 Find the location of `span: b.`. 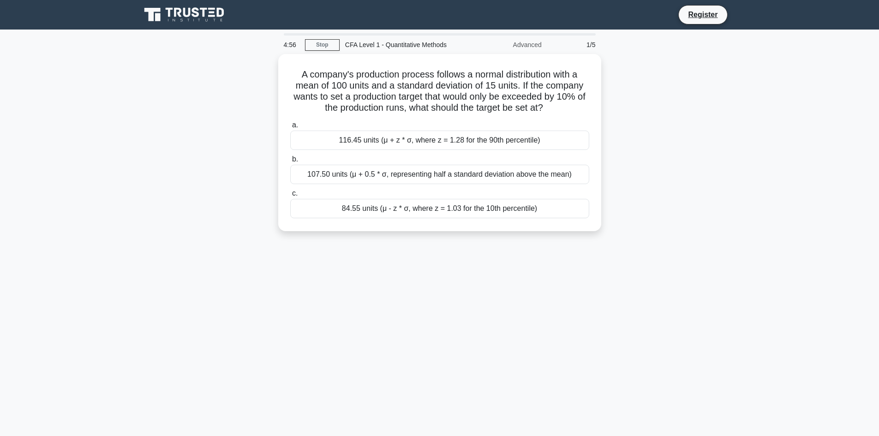

span: b. is located at coordinates (295, 159).